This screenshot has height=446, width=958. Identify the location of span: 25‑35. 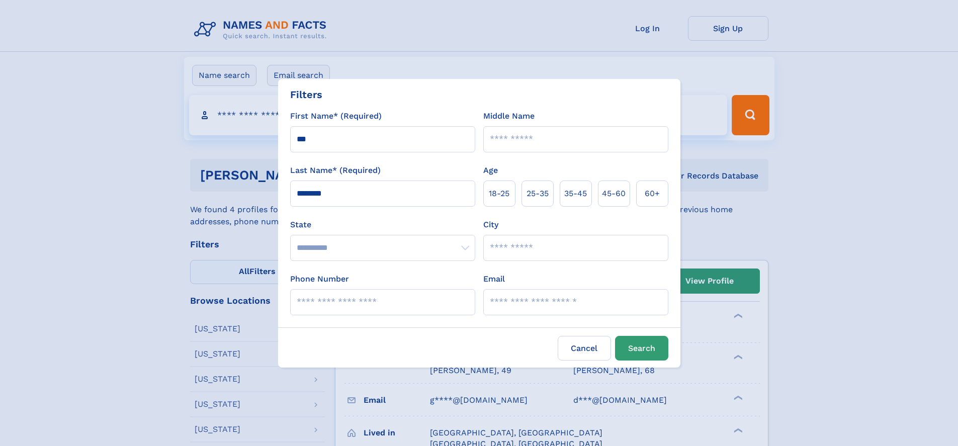
(537, 194).